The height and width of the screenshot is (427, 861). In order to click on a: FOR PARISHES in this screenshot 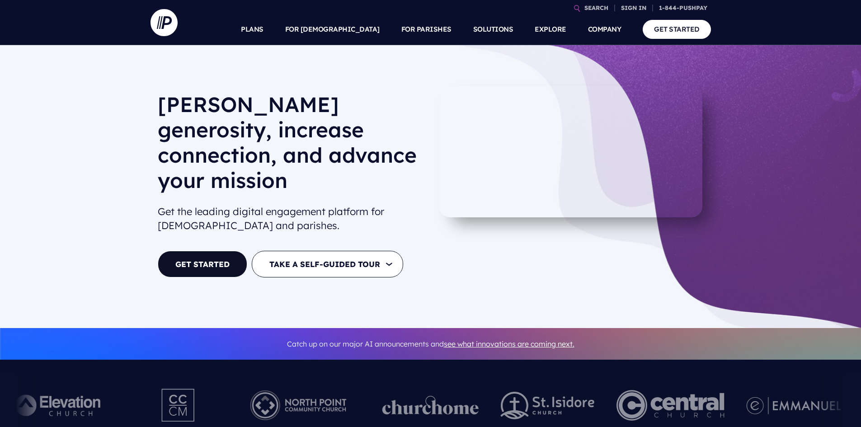, I will do `click(426, 29)`.